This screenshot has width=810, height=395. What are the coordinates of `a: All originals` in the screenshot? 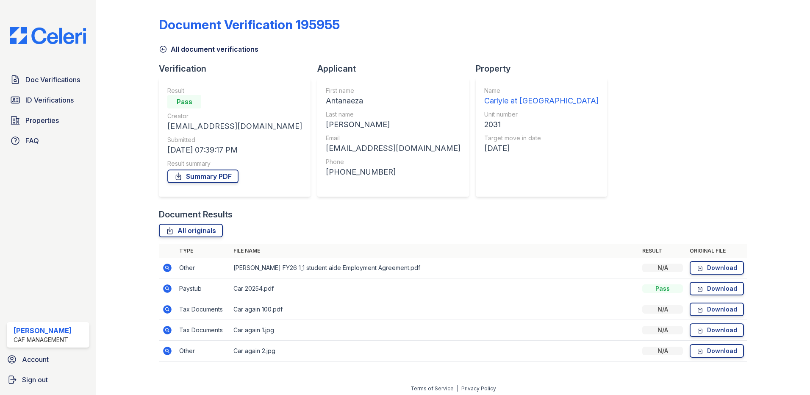 It's located at (191, 231).